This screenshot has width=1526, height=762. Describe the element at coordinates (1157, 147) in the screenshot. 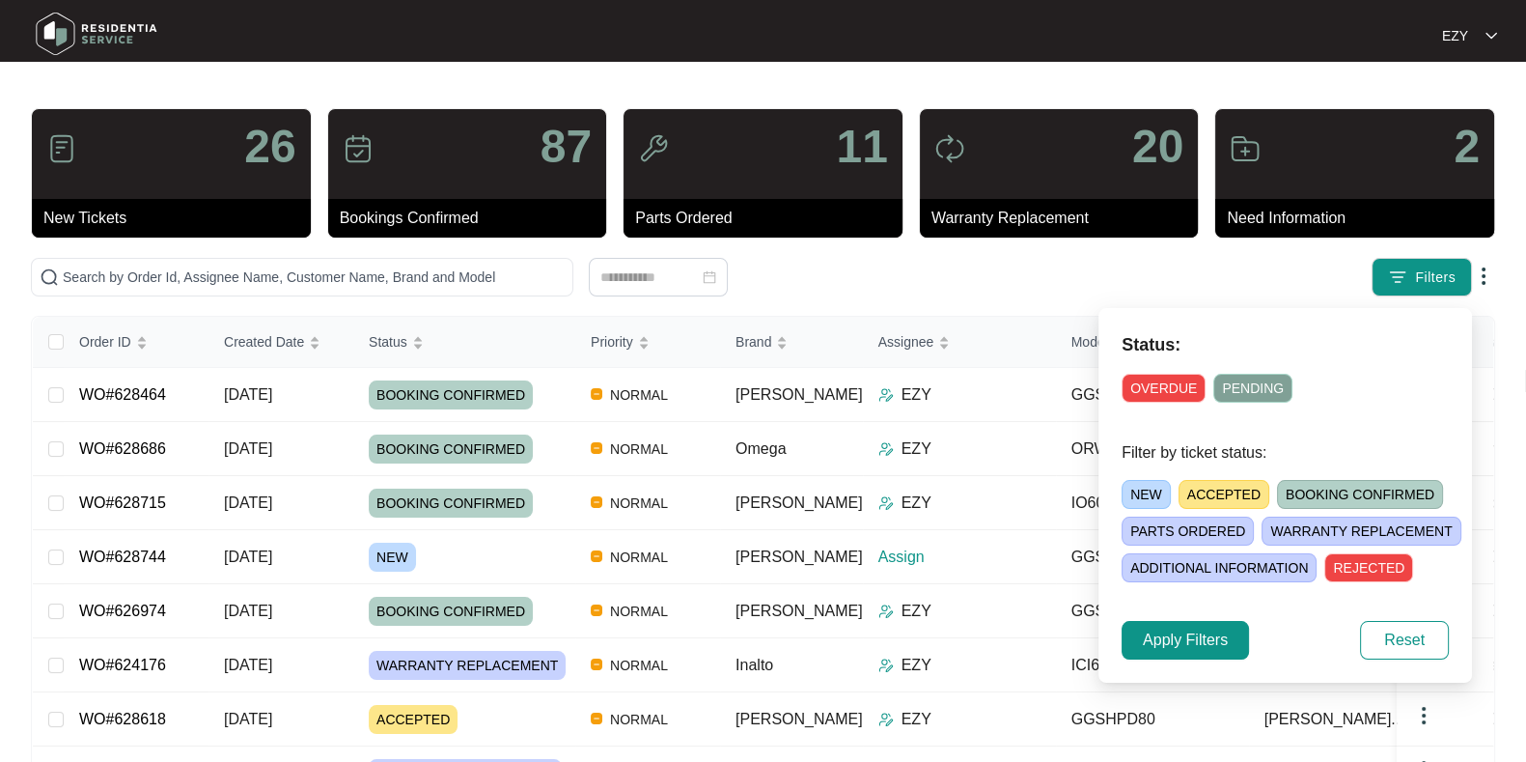

I see `p: 20` at that location.